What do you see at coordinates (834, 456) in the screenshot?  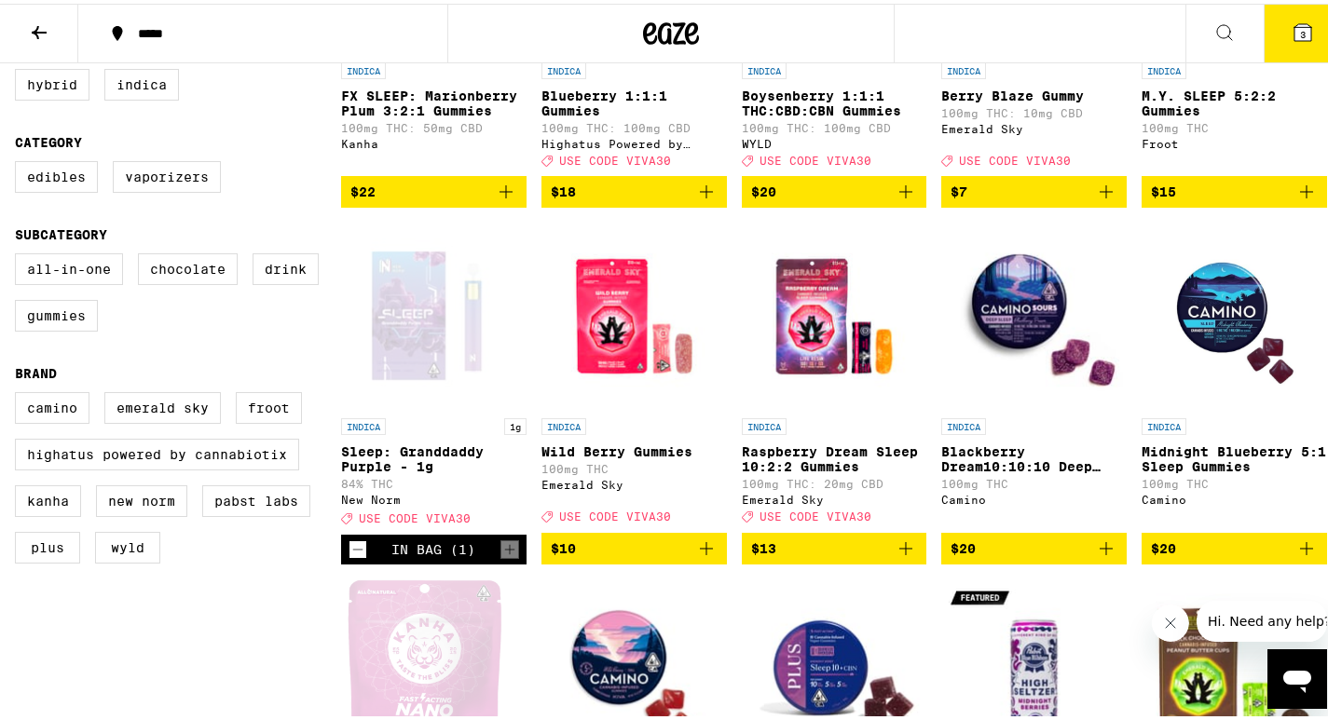 I see `p: Raspberry Dream Sleep 10:2:2 Gummies` at bounding box center [834, 456].